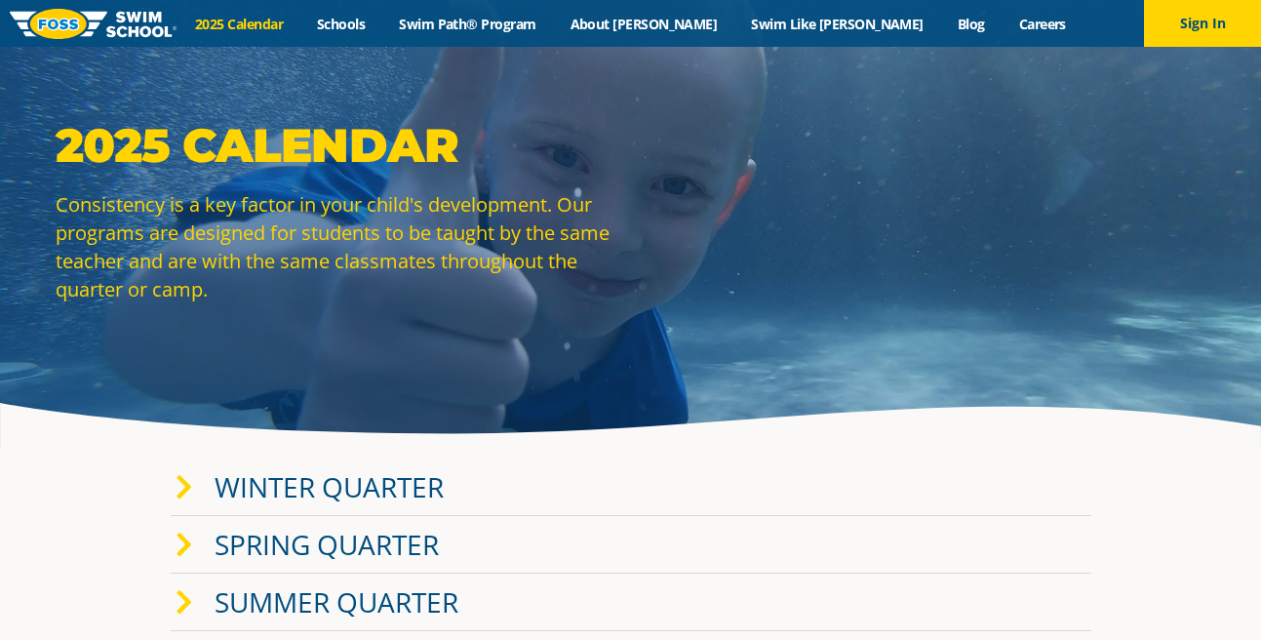 This screenshot has width=1261, height=640. What do you see at coordinates (257, 145) in the screenshot?
I see `strong: 2025 Calendar` at bounding box center [257, 145].